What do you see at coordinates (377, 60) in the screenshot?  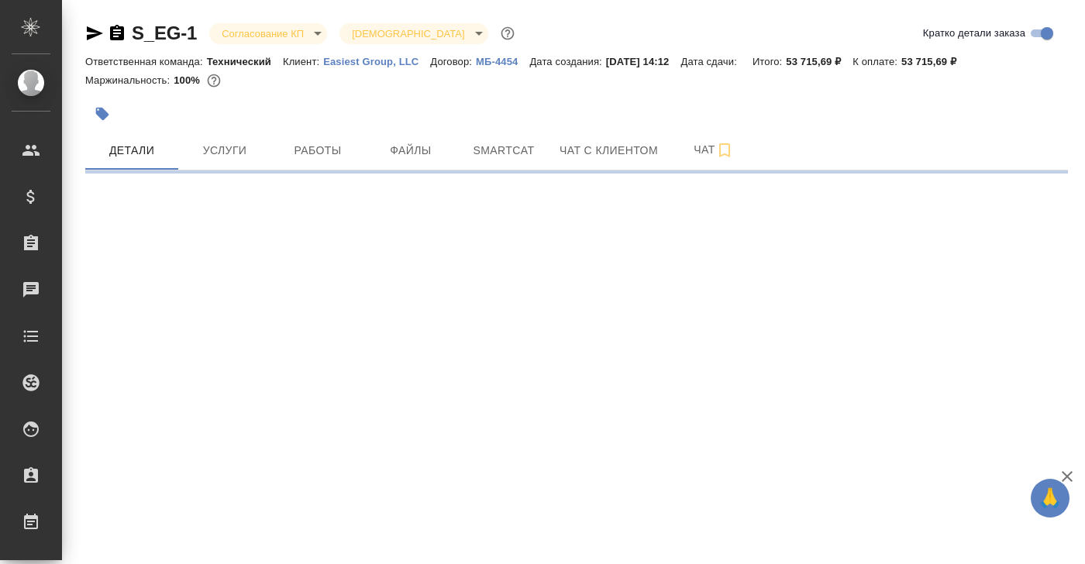 I see `a: Easiest Group, LLC​` at bounding box center [377, 60].